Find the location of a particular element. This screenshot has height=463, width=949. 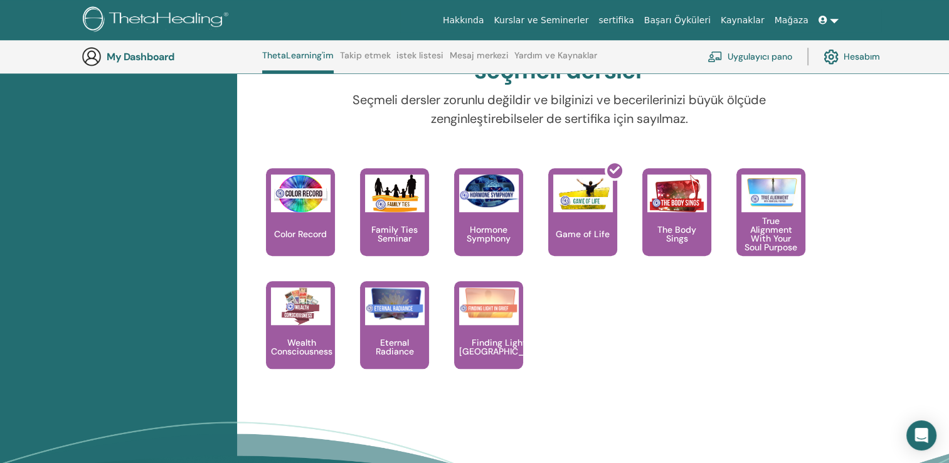

a: Yardım ve Kaynaklar is located at coordinates (556, 60).